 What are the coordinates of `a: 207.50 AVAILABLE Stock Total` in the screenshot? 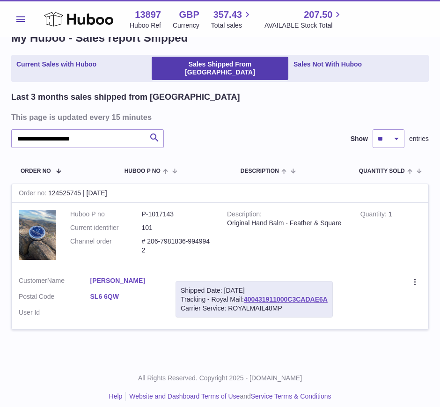 It's located at (304, 19).